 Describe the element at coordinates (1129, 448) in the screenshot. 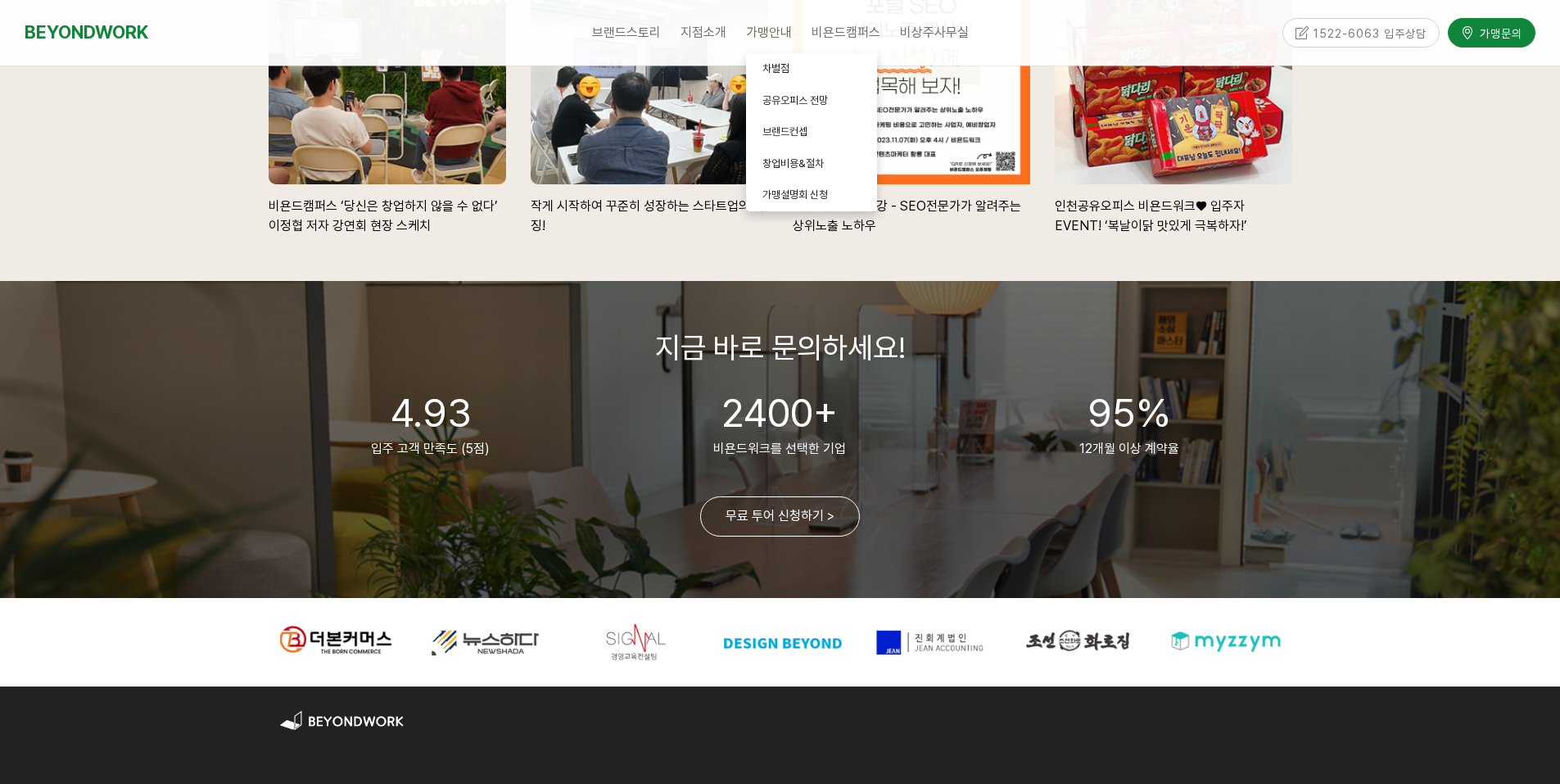

I see `span: 12개월 이상 계약율` at that location.